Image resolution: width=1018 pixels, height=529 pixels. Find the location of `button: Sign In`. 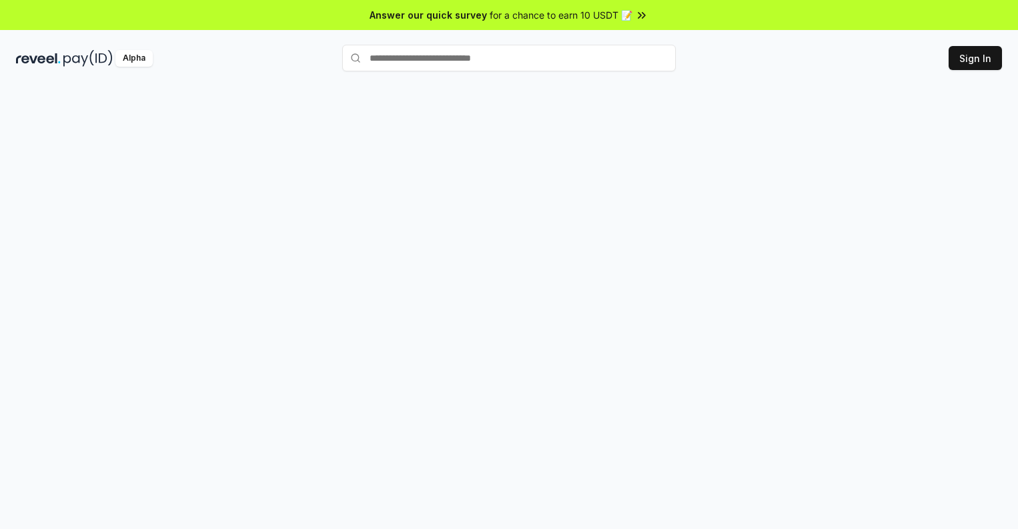

button: Sign In is located at coordinates (975, 58).